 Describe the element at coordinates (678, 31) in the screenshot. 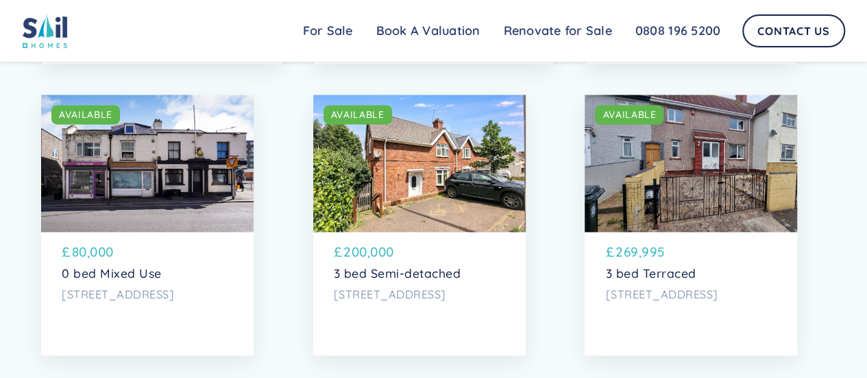

I see `a: 0808 196 5200` at that location.